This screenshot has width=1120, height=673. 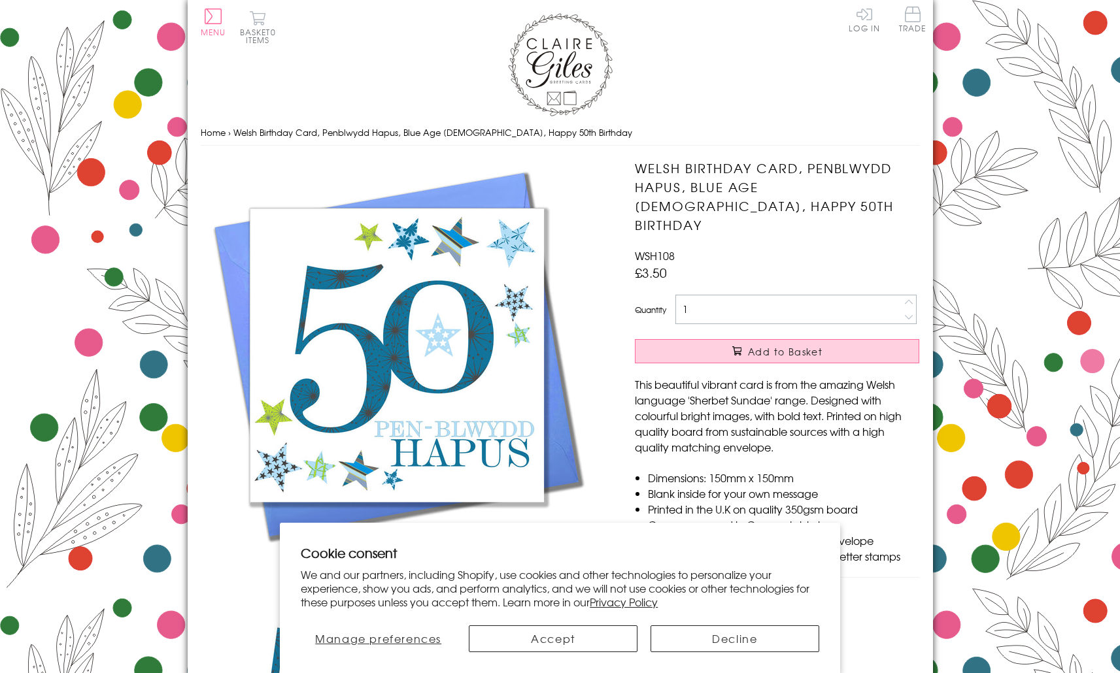 I want to click on label: Quantity, so click(x=651, y=310).